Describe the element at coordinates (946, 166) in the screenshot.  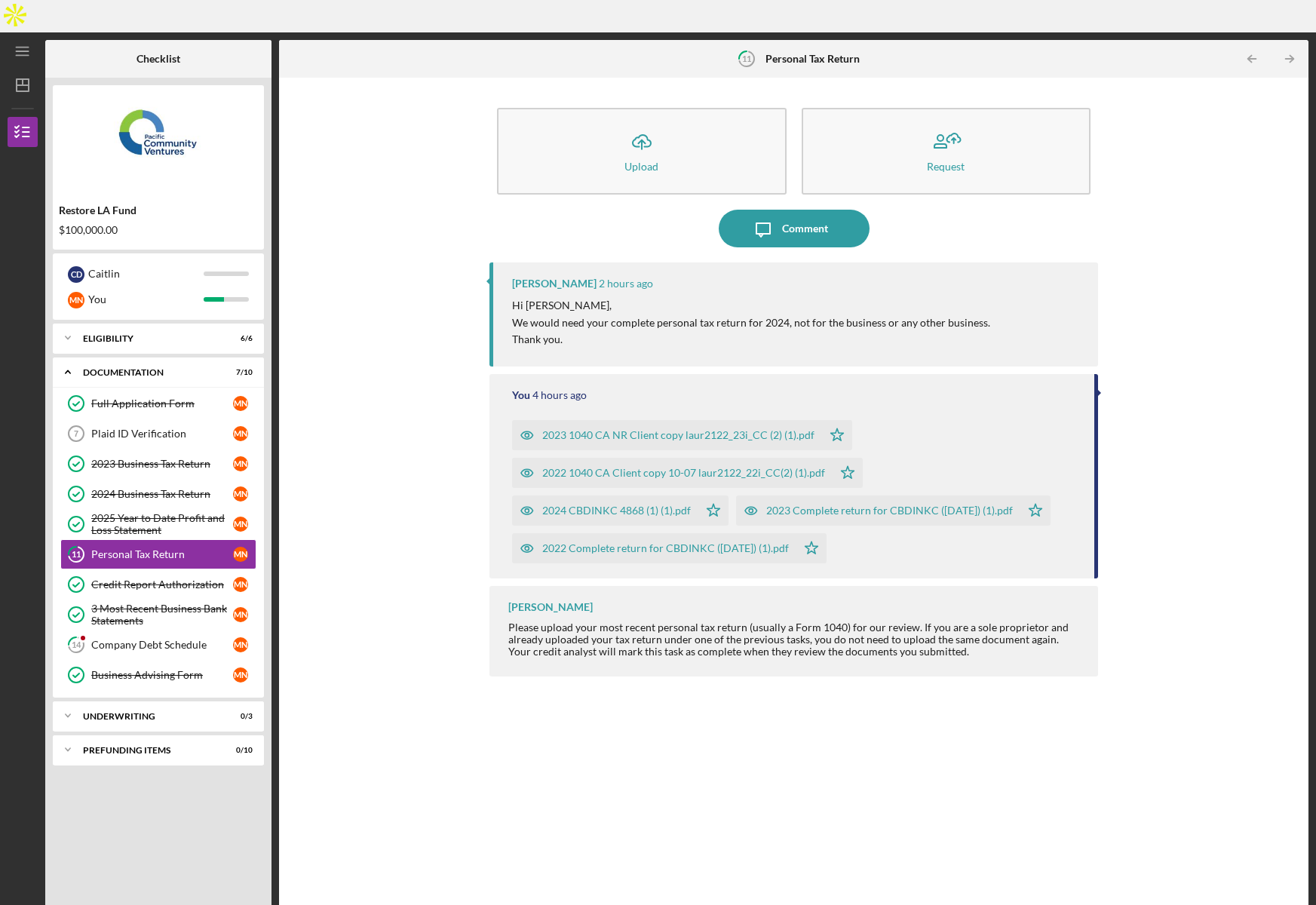
I see `div: Request` at that location.